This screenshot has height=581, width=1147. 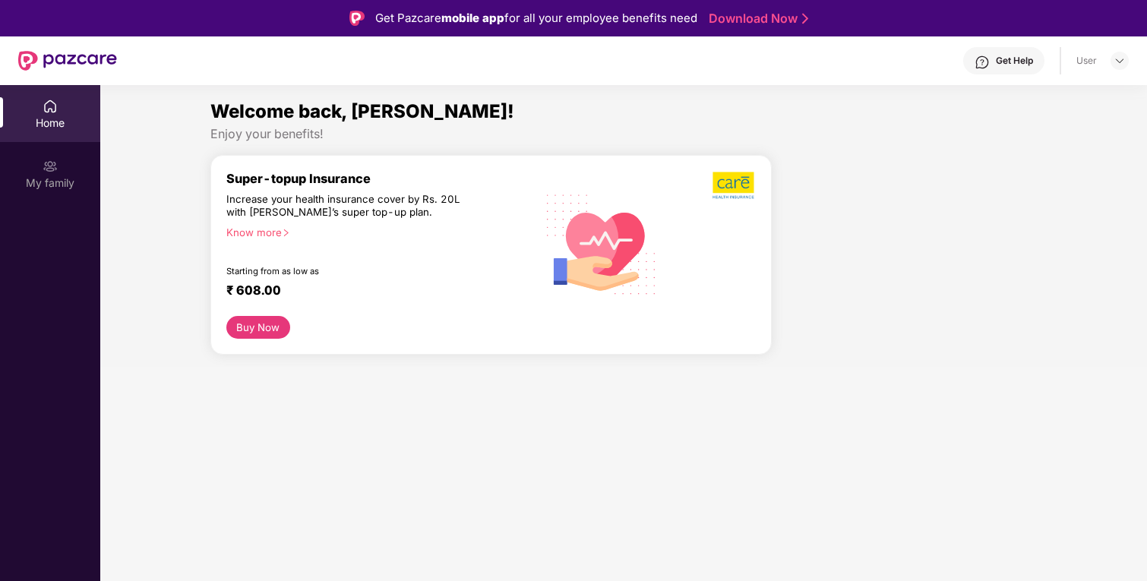 What do you see at coordinates (1119, 61) in the screenshot?
I see `img: svg+xml;base64,PHN2ZyBpZD0iRHJvcGRvd24tMzJ4MzIiIHhtbG5zPSJodHRwOi8vd3d3LnczLm9yZy8yMDAwL3N2ZyIgd2...` at bounding box center [1119, 61].